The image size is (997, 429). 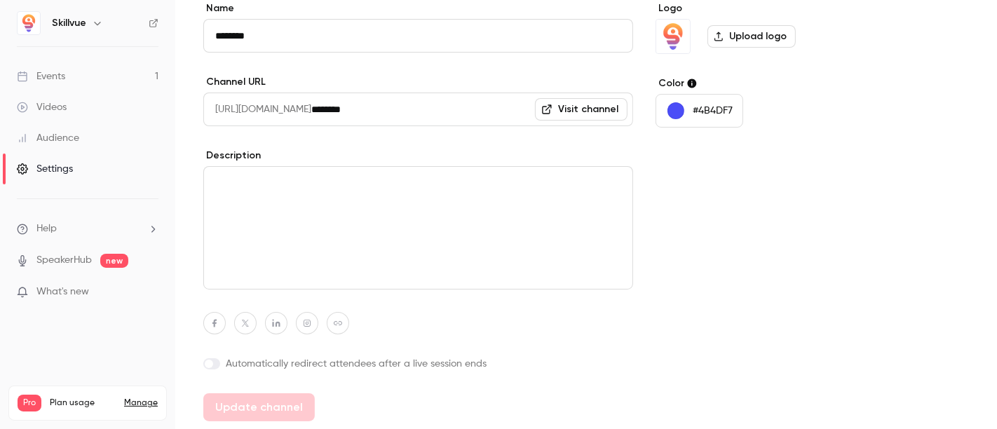 I want to click on h6: Skillvue, so click(x=69, y=23).